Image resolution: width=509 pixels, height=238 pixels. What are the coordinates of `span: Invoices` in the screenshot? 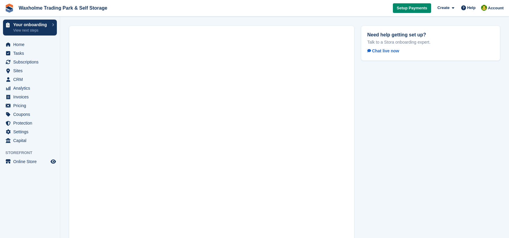 It's located at (31, 97).